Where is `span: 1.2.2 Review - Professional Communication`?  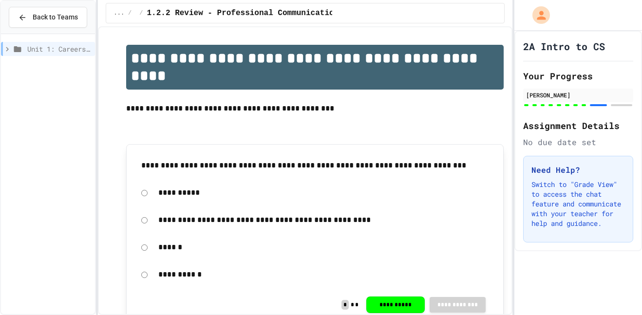 span: 1.2.2 Review - Professional Communication is located at coordinates (243, 13).